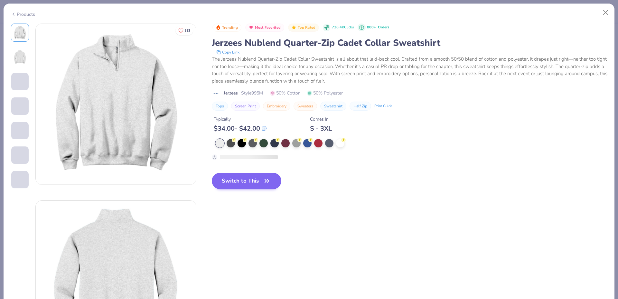  Describe the element at coordinates (360, 106) in the screenshot. I see `button: Half Zip` at that location.